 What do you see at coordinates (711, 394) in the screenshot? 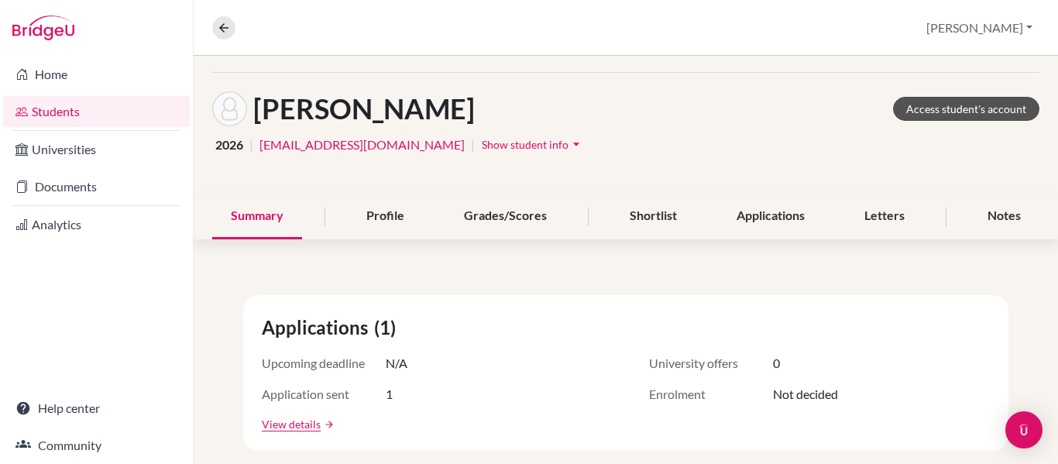
I see `span: Enrolment` at bounding box center [711, 394].